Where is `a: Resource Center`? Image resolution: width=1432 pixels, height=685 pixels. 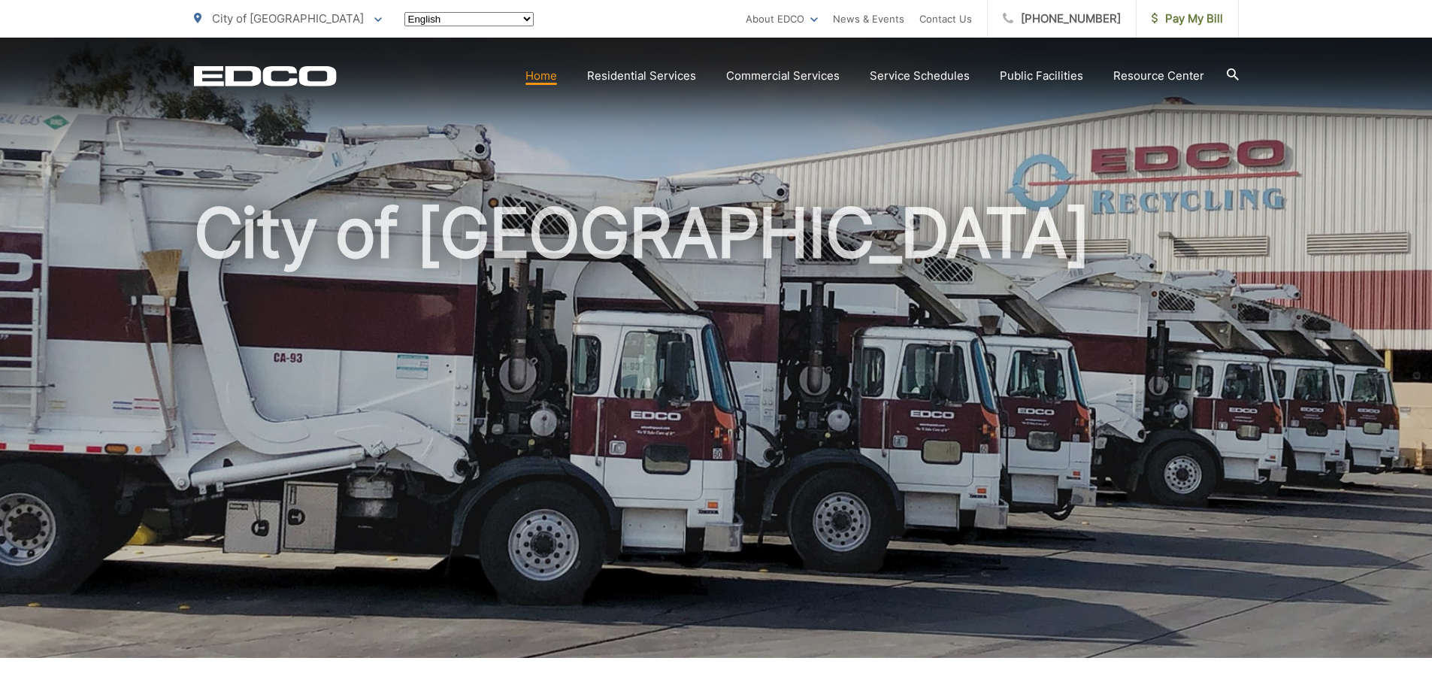
a: Resource Center is located at coordinates (1159, 76).